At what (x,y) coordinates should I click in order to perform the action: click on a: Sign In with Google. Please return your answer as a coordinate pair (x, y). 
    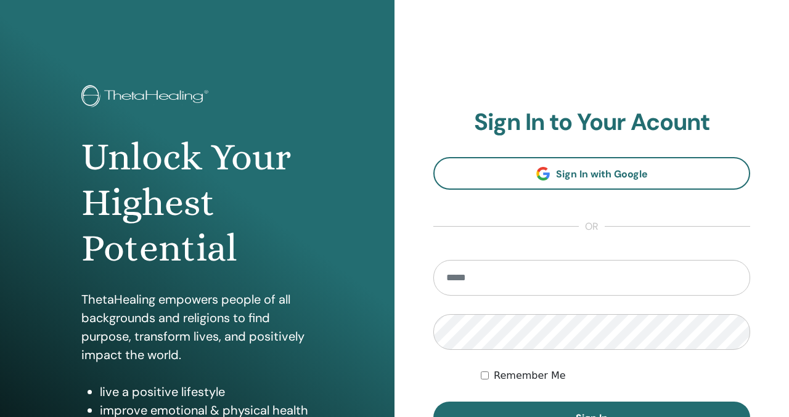
    Looking at the image, I should click on (592, 173).